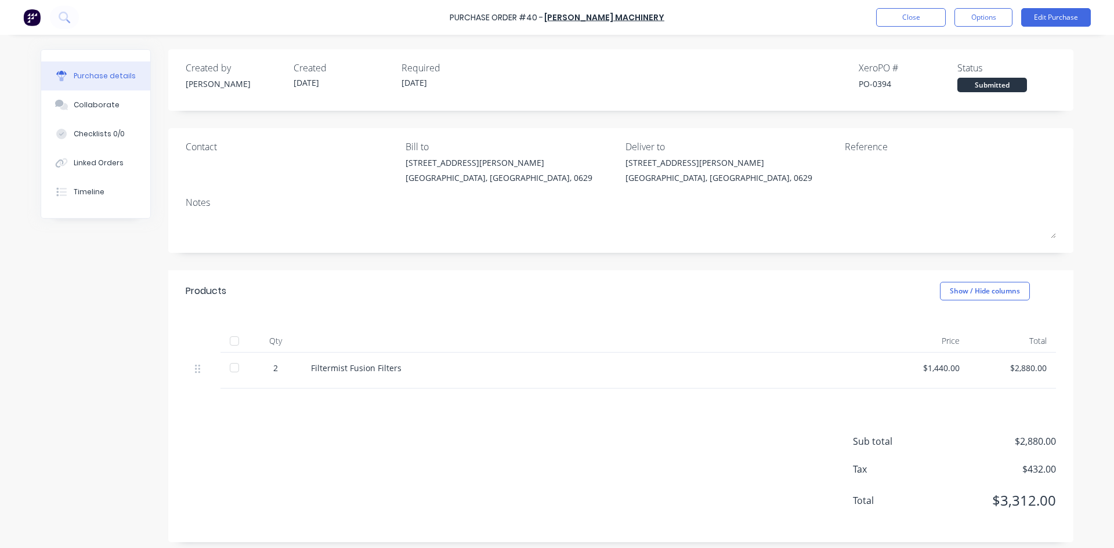 Image resolution: width=1114 pixels, height=548 pixels. Describe the element at coordinates (496, 17) in the screenshot. I see `div: Purchase Order #40 -` at that location.